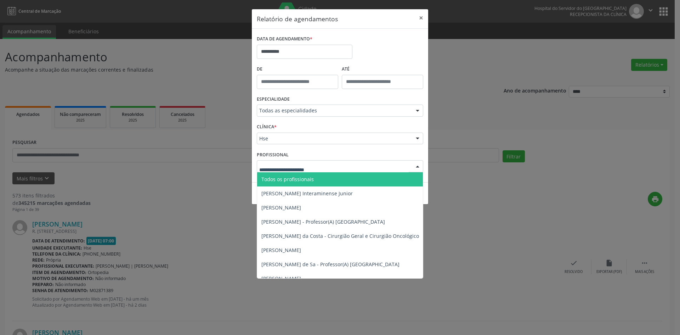  Describe the element at coordinates (297, 19) in the screenshot. I see `h5: Relatório de agendamentos` at that location.